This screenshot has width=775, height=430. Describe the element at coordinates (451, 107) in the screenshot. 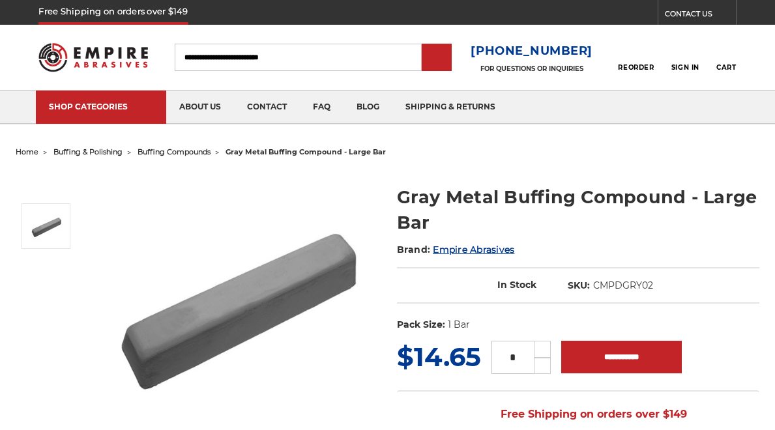

I see `a: shipping & returns` at that location.